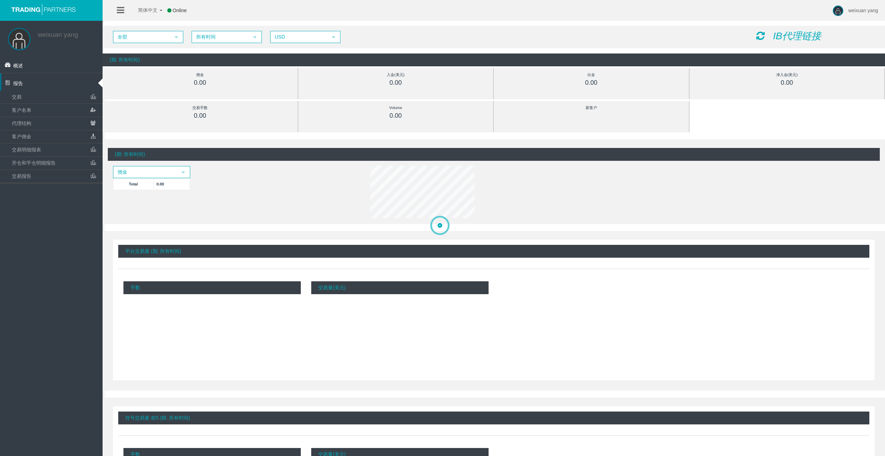  I want to click on span: weixuan yang, so click(863, 10).